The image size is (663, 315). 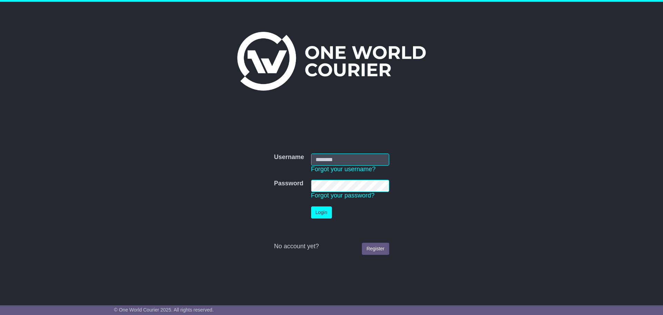 I want to click on div: No account yet?, so click(x=331, y=246).